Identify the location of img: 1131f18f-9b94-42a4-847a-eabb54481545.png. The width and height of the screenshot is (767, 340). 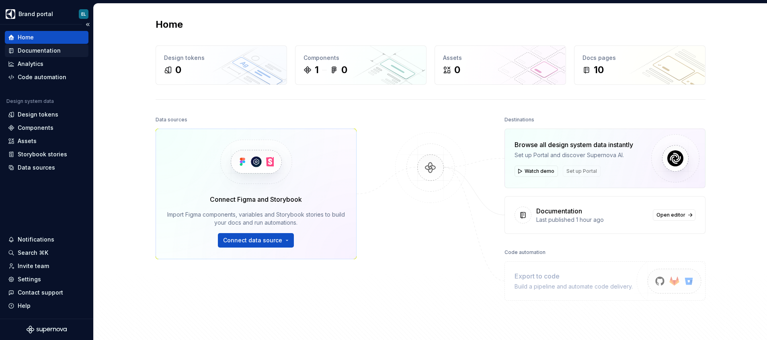
(10, 14).